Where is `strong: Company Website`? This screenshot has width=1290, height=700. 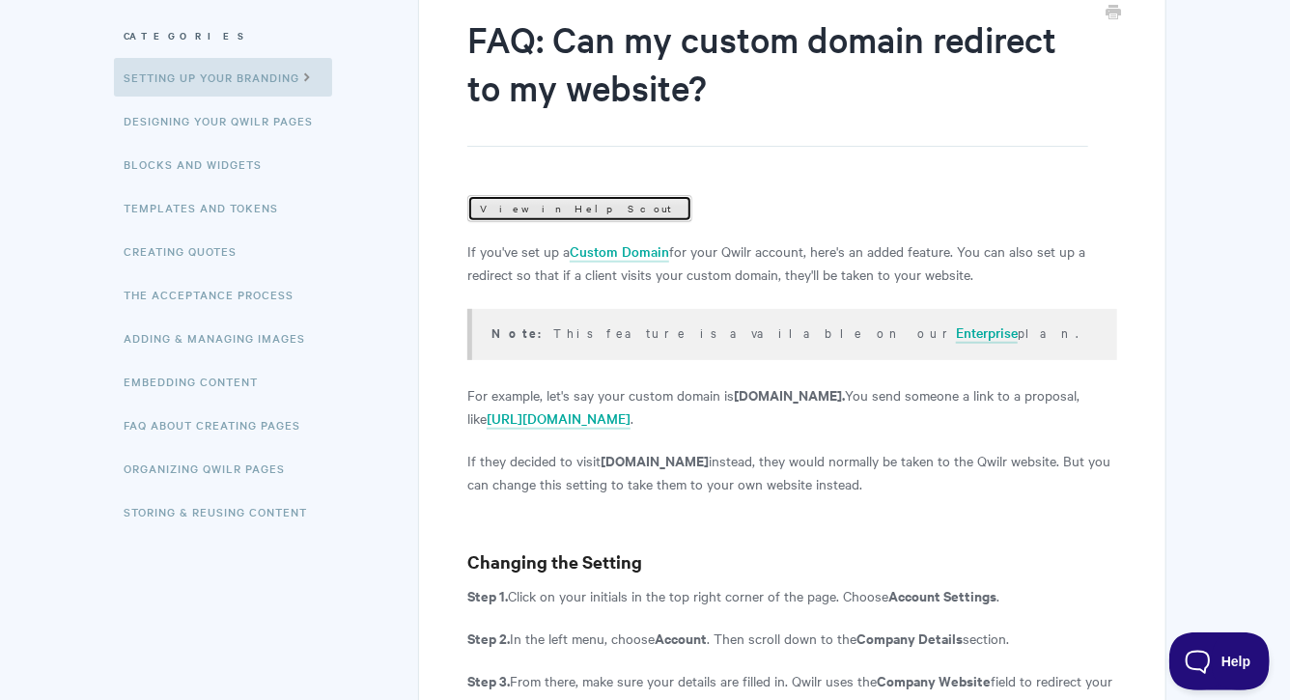 strong: Company Website is located at coordinates (934, 680).